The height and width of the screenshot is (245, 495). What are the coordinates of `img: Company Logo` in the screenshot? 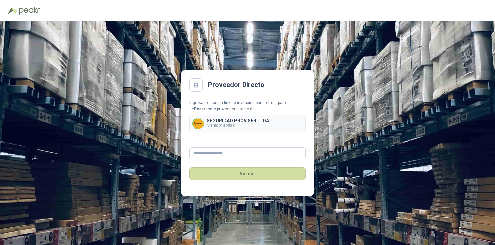 It's located at (198, 124).